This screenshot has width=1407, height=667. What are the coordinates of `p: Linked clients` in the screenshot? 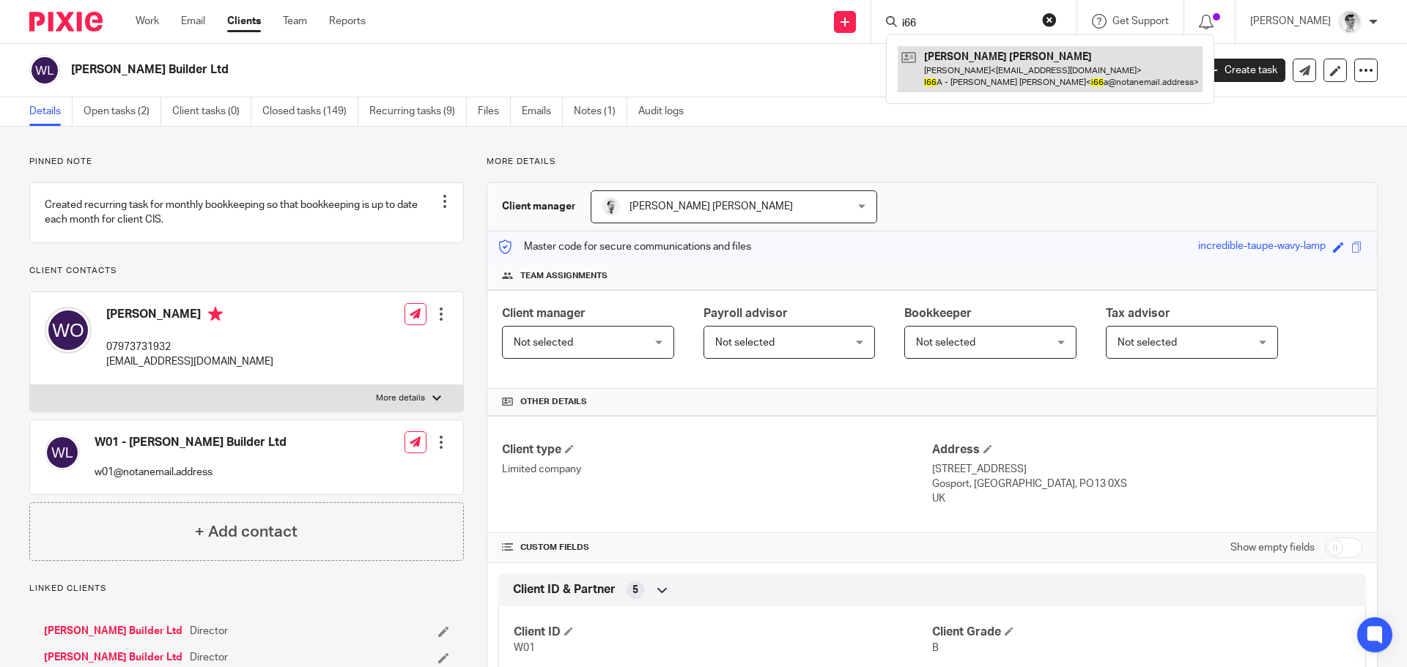 It's located at (246, 589).